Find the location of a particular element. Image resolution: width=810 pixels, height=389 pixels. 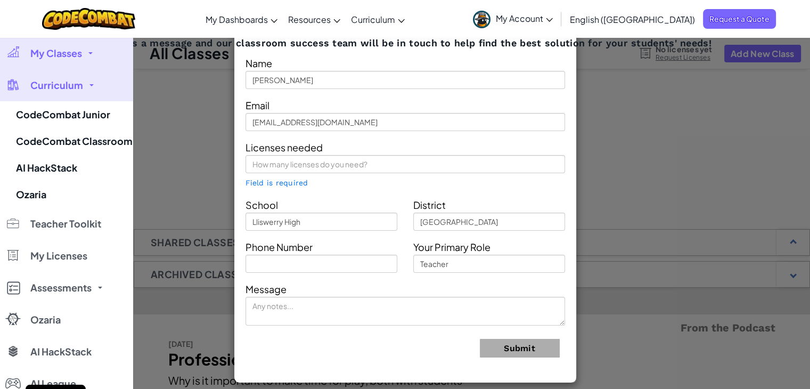

input: Teacher, Principal, etc. is located at coordinates (489, 264).